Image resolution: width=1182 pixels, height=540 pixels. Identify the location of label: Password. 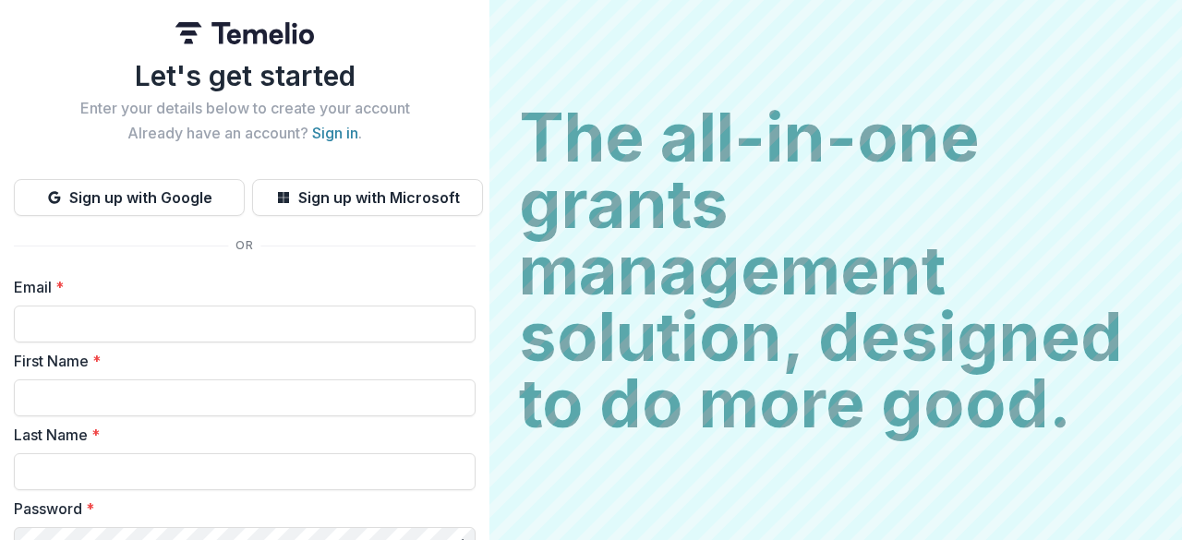
(239, 509).